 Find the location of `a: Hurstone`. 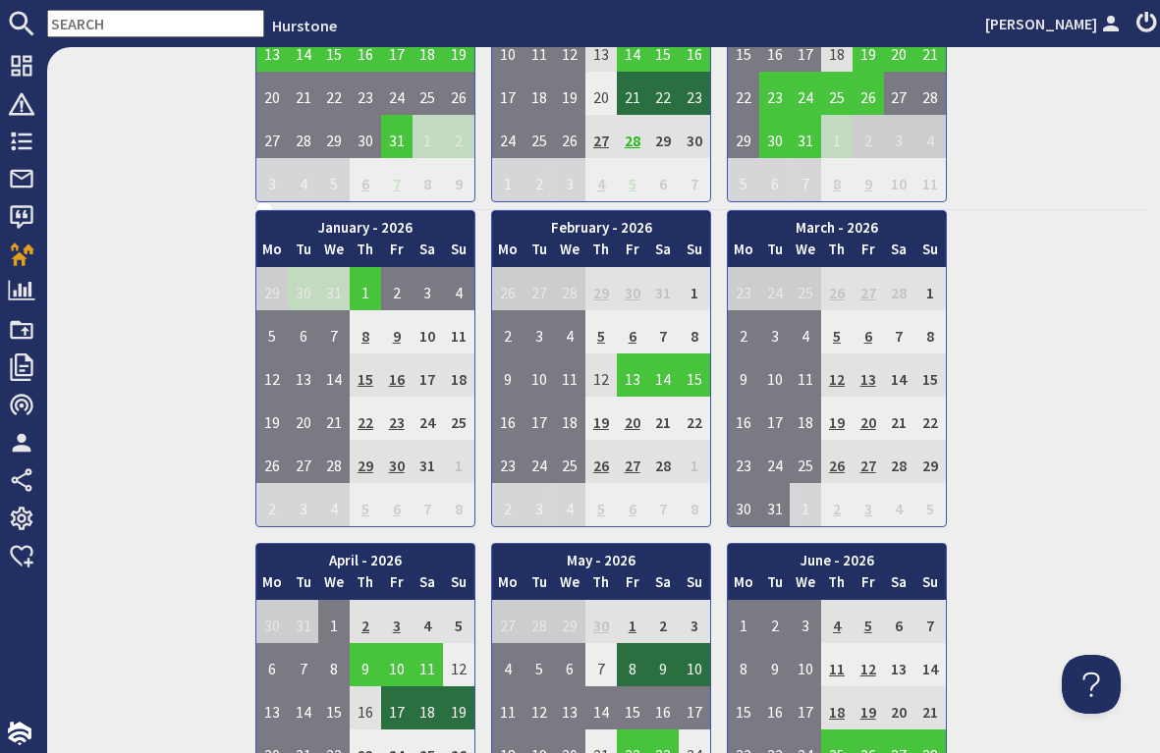

a: Hurstone is located at coordinates (304, 26).